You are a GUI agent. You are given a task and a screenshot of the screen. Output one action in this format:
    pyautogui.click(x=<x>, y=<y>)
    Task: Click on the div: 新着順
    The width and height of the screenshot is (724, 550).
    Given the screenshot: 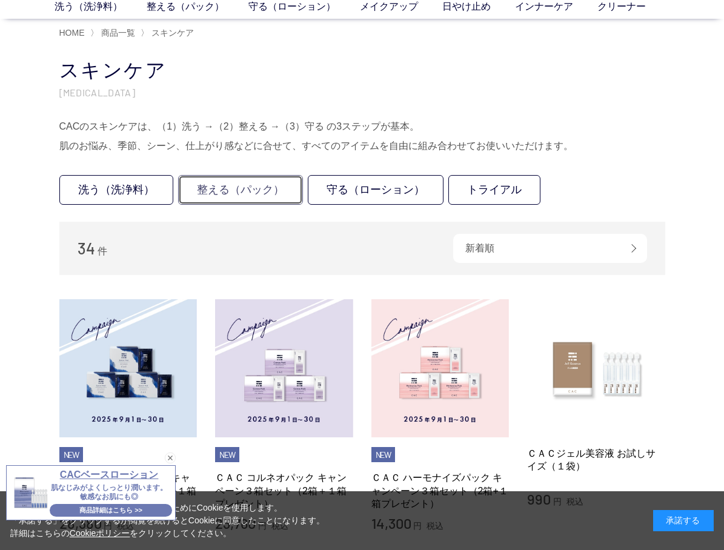 What is the action you would take?
    pyautogui.click(x=550, y=248)
    